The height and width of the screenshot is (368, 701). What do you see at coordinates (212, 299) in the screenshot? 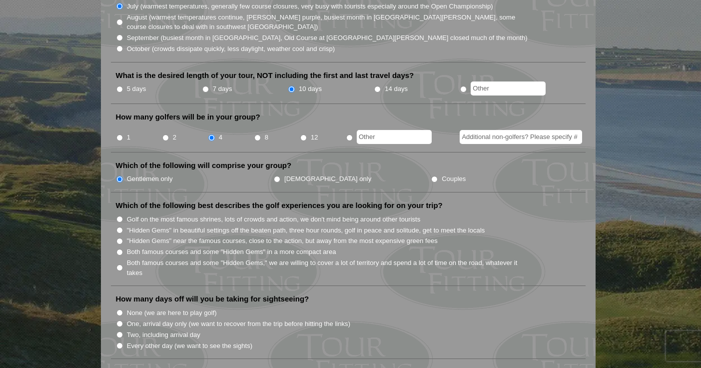
I see `label: How many days off will you be taking for sightseeing?` at bounding box center [212, 299].